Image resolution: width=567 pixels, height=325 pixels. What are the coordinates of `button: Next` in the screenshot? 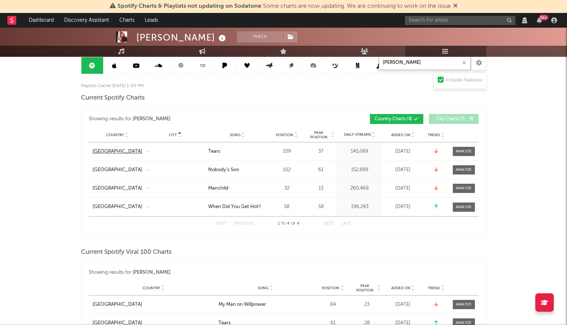 It's located at (329, 223).